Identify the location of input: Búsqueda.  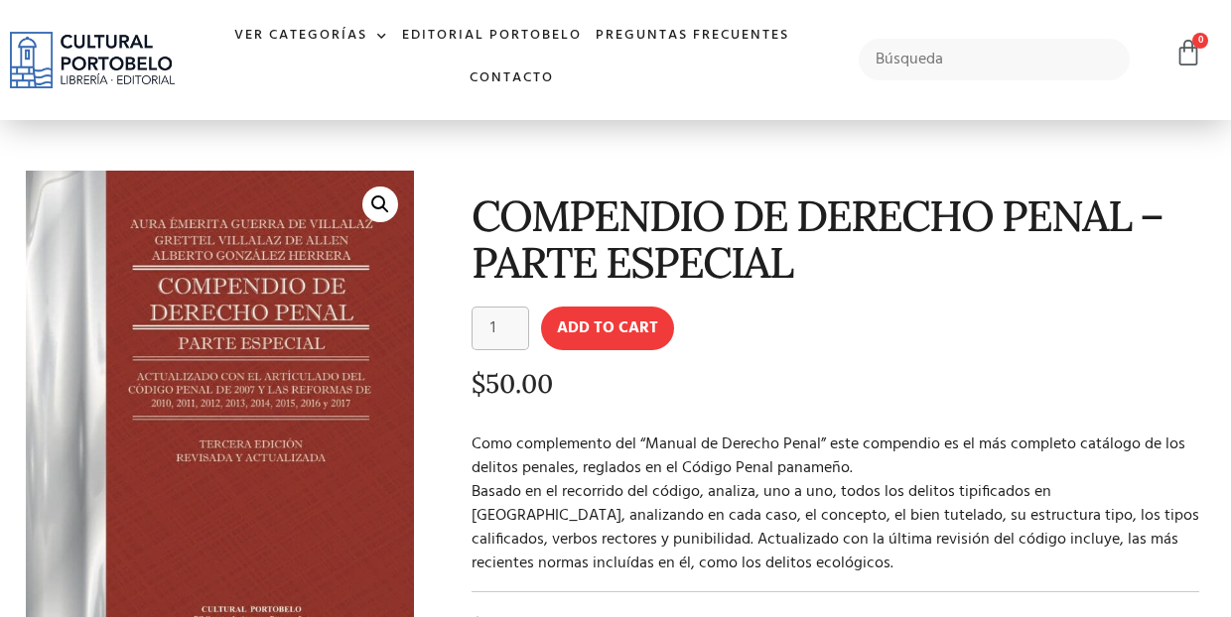
(994, 60).